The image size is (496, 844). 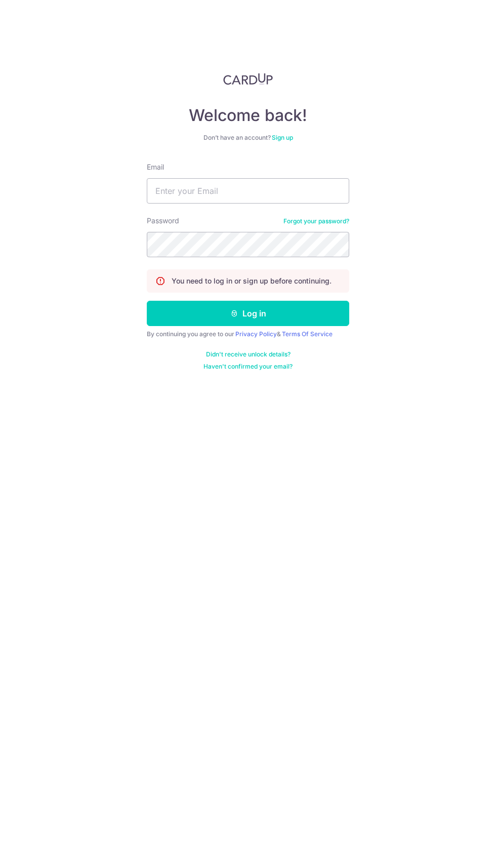 I want to click on a: Privacy Policy, so click(x=256, y=334).